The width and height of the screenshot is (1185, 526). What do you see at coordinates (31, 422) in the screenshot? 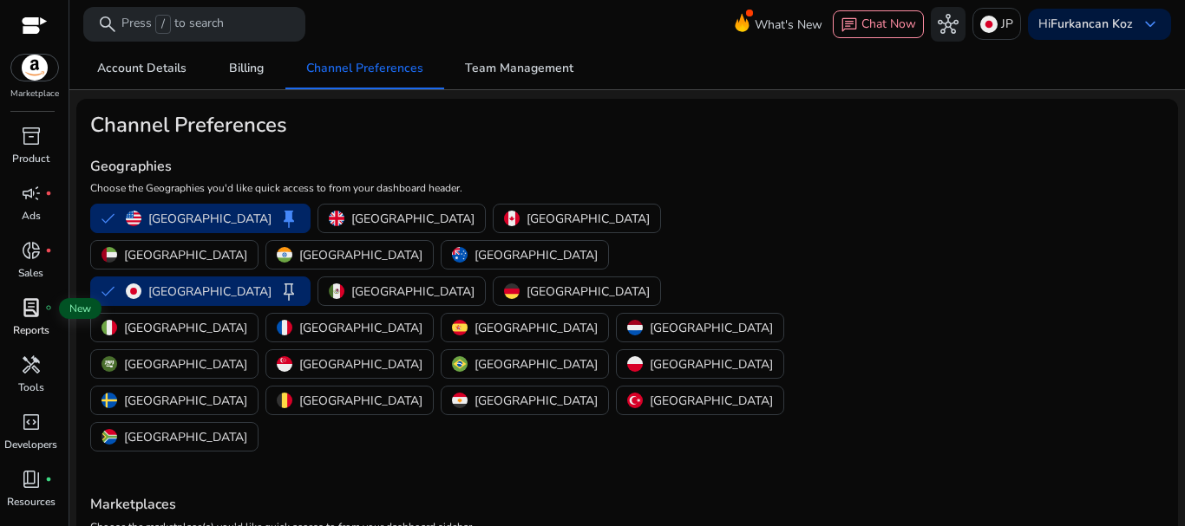
I see `span: code_blocks` at bounding box center [31, 422].